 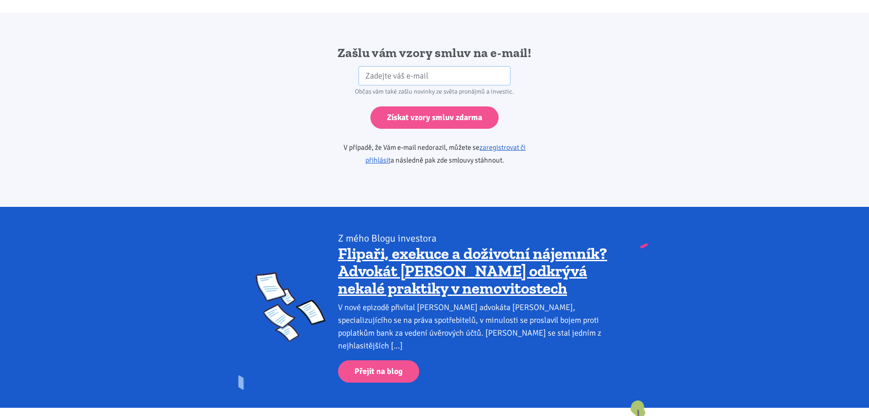 I want to click on div: Občas vám také zašlu novinky ze světa pronájmů a investic., so click(x=434, y=92).